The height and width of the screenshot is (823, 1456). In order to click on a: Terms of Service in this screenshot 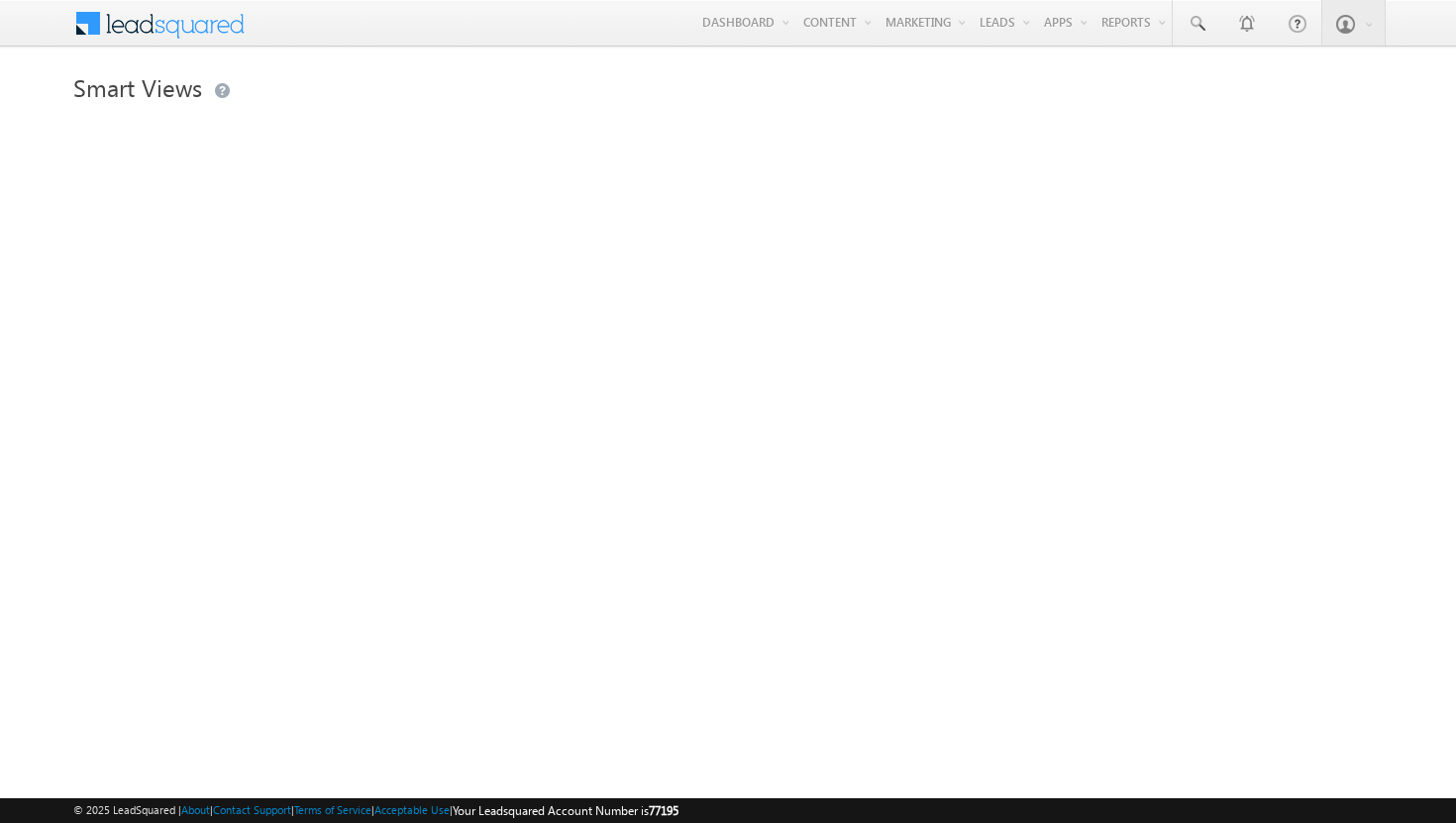, I will do `click(333, 809)`.